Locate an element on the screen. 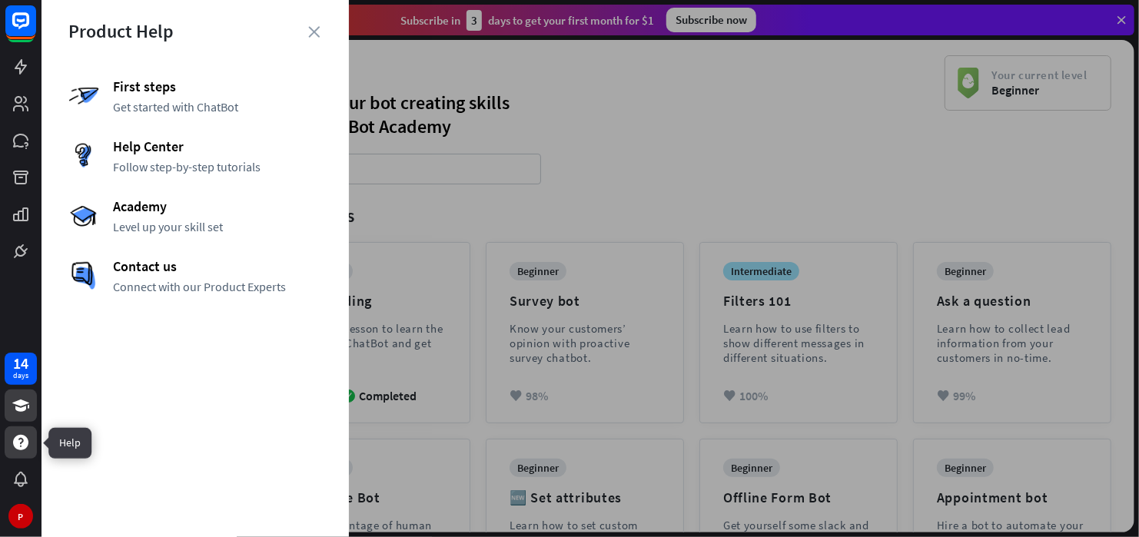  span: Help Center is located at coordinates (218, 146).